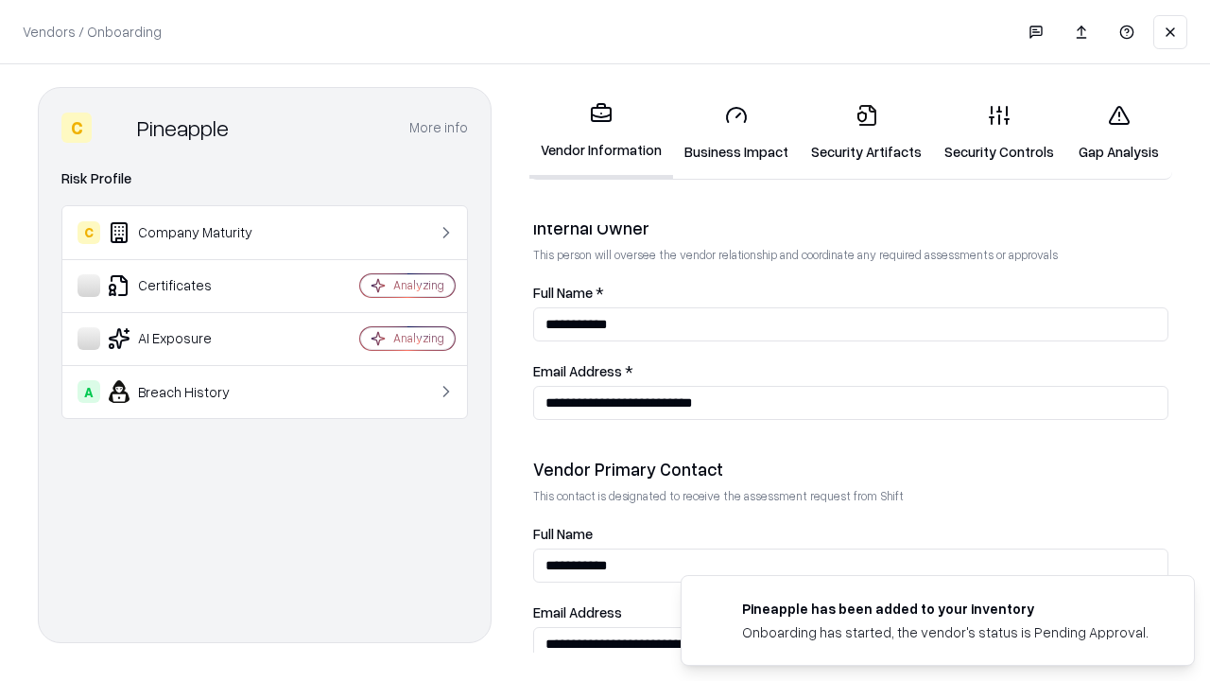  What do you see at coordinates (999, 132) in the screenshot?
I see `a: Security Controls` at bounding box center [999, 132].